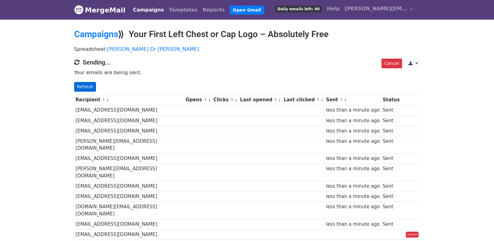 This screenshot has width=494, height=241. I want to click on a: MergeMail, so click(100, 10).